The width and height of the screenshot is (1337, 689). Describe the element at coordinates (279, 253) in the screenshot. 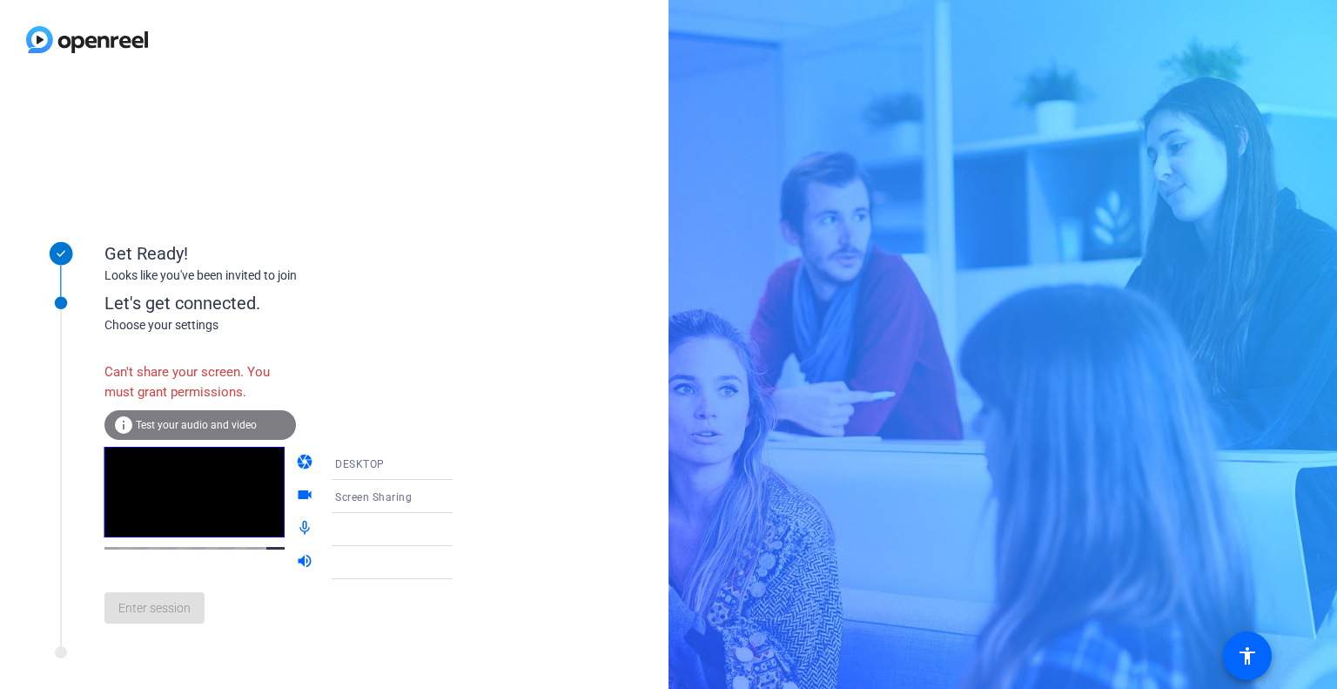

I see `div: Get Ready!` at that location.